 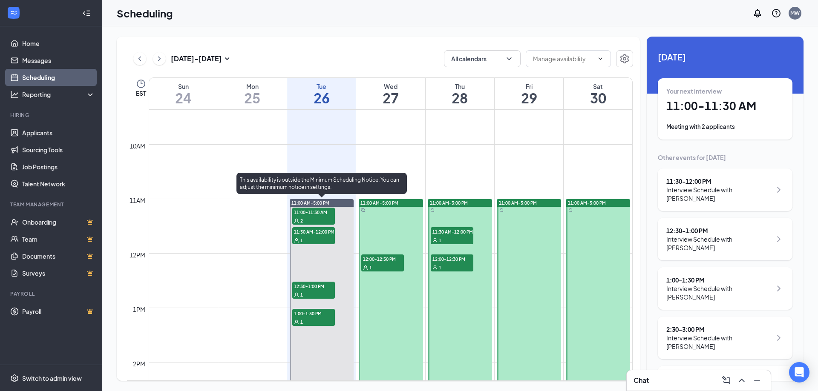 I want to click on div: 11am, so click(x=137, y=201).